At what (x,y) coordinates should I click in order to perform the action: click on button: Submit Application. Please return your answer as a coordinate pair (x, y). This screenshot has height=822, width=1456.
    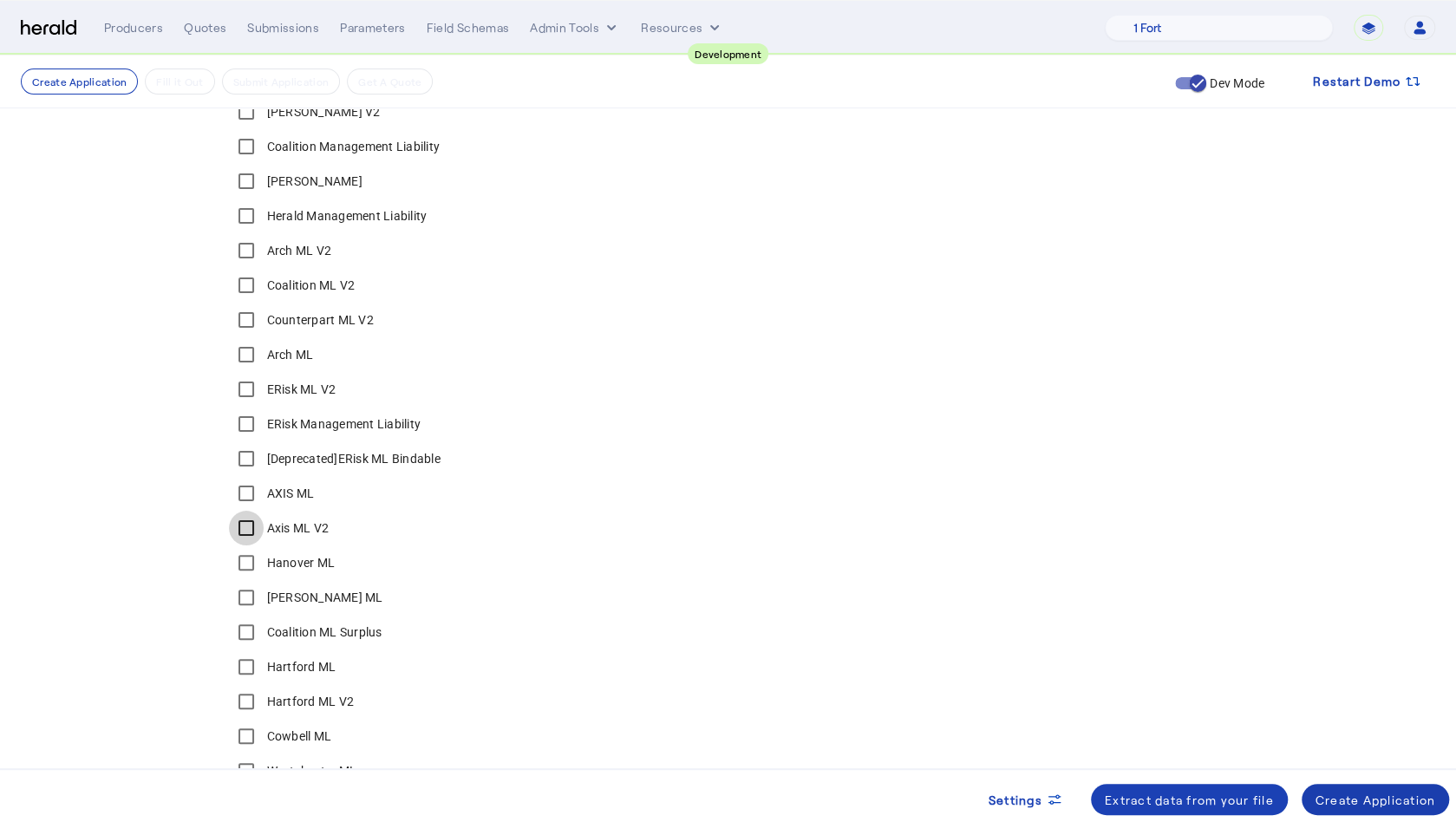
    Looking at the image, I should click on (281, 82).